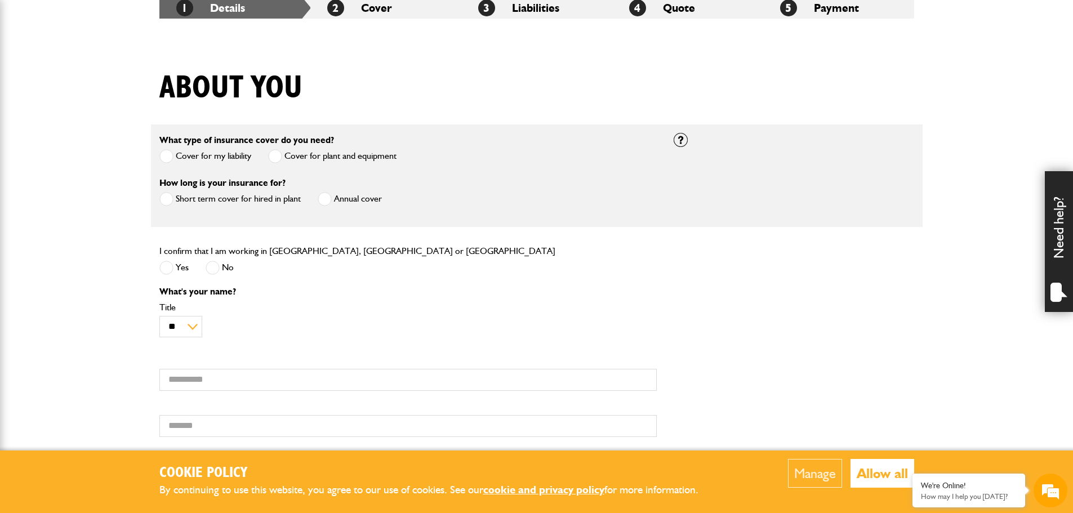 Image resolution: width=1073 pixels, height=513 pixels. Describe the element at coordinates (969, 496) in the screenshot. I see `p: How may I help you today?` at that location.